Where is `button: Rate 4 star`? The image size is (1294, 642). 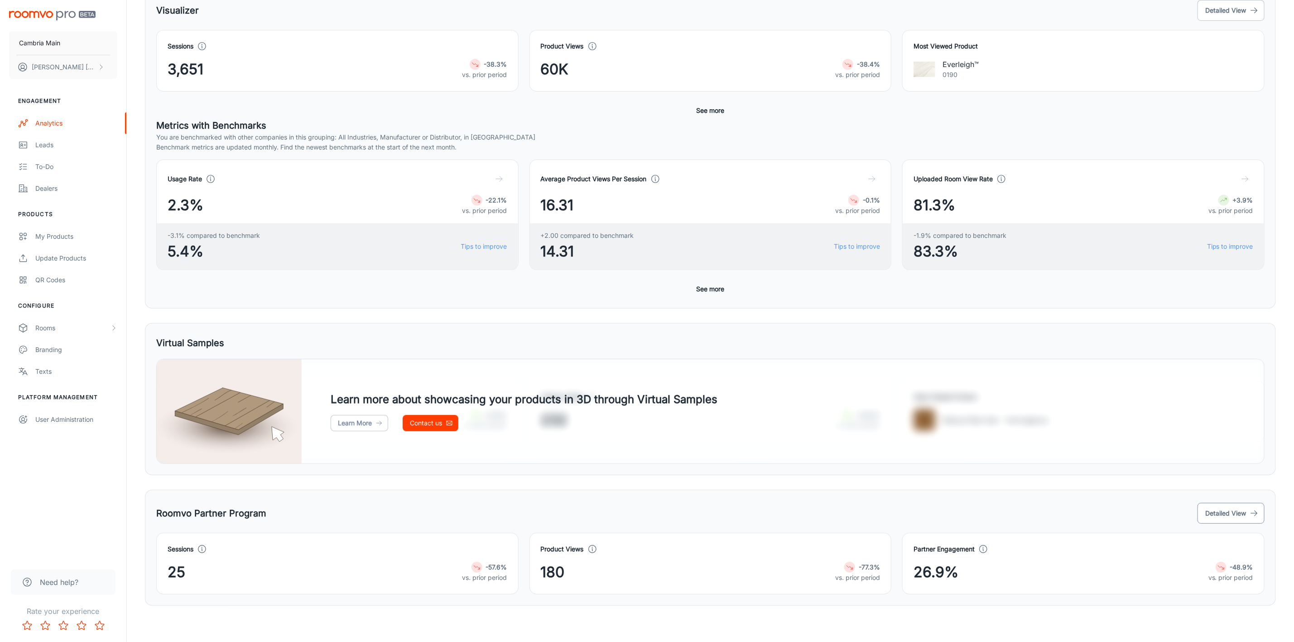
button: Rate 4 star is located at coordinates (82, 626).